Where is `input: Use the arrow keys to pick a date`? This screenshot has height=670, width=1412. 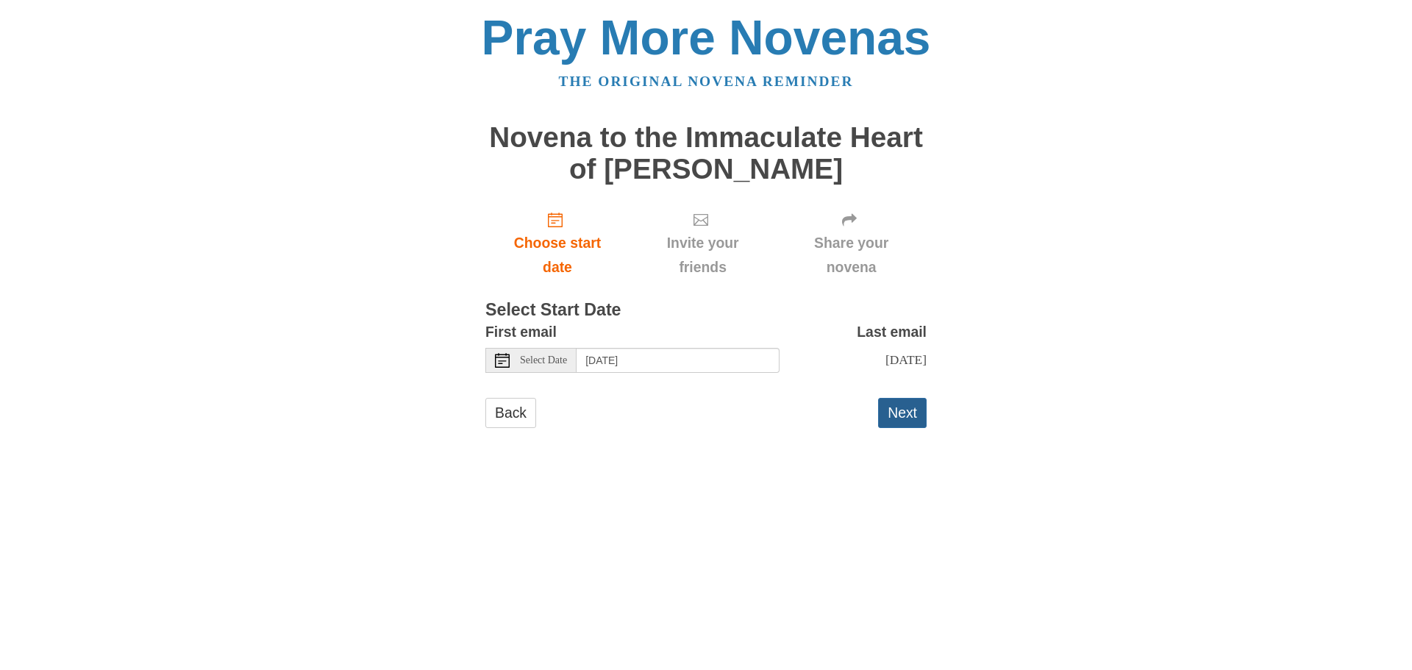 input: Use the arrow keys to pick a date is located at coordinates (678, 360).